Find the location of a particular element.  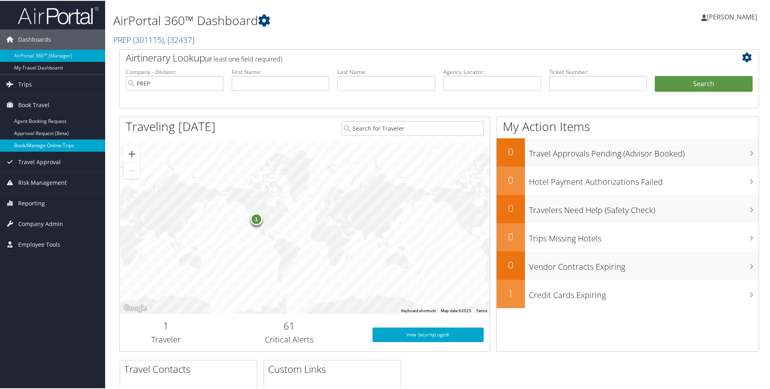

h3: Travelers Need Help (Safety Check) is located at coordinates (644, 208).